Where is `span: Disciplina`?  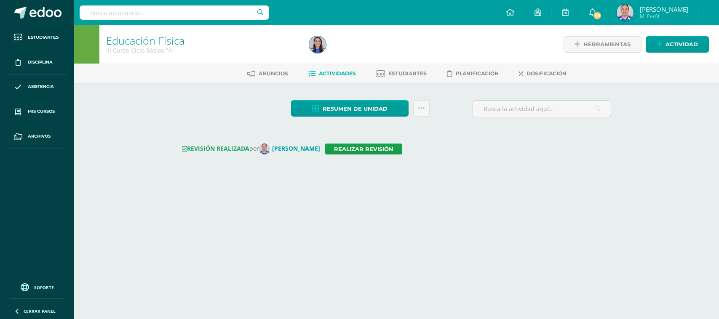
span: Disciplina is located at coordinates (40, 62).